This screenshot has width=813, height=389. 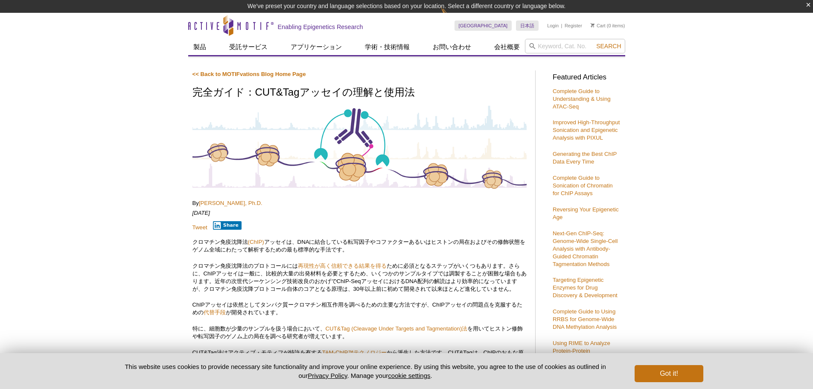 I want to click on button: Got it!, so click(x=669, y=373).